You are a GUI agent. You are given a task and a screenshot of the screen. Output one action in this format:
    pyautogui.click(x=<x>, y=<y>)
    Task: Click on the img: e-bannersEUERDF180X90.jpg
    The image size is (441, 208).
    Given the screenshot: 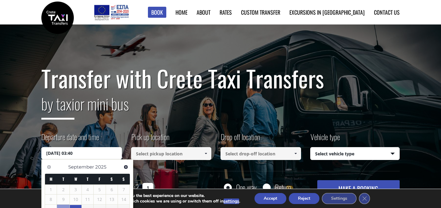 What is the action you would take?
    pyautogui.click(x=111, y=12)
    